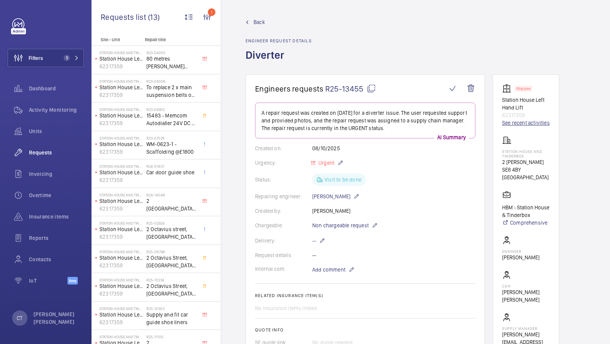 The image size is (610, 344). I want to click on p: AI Summary, so click(451, 137).